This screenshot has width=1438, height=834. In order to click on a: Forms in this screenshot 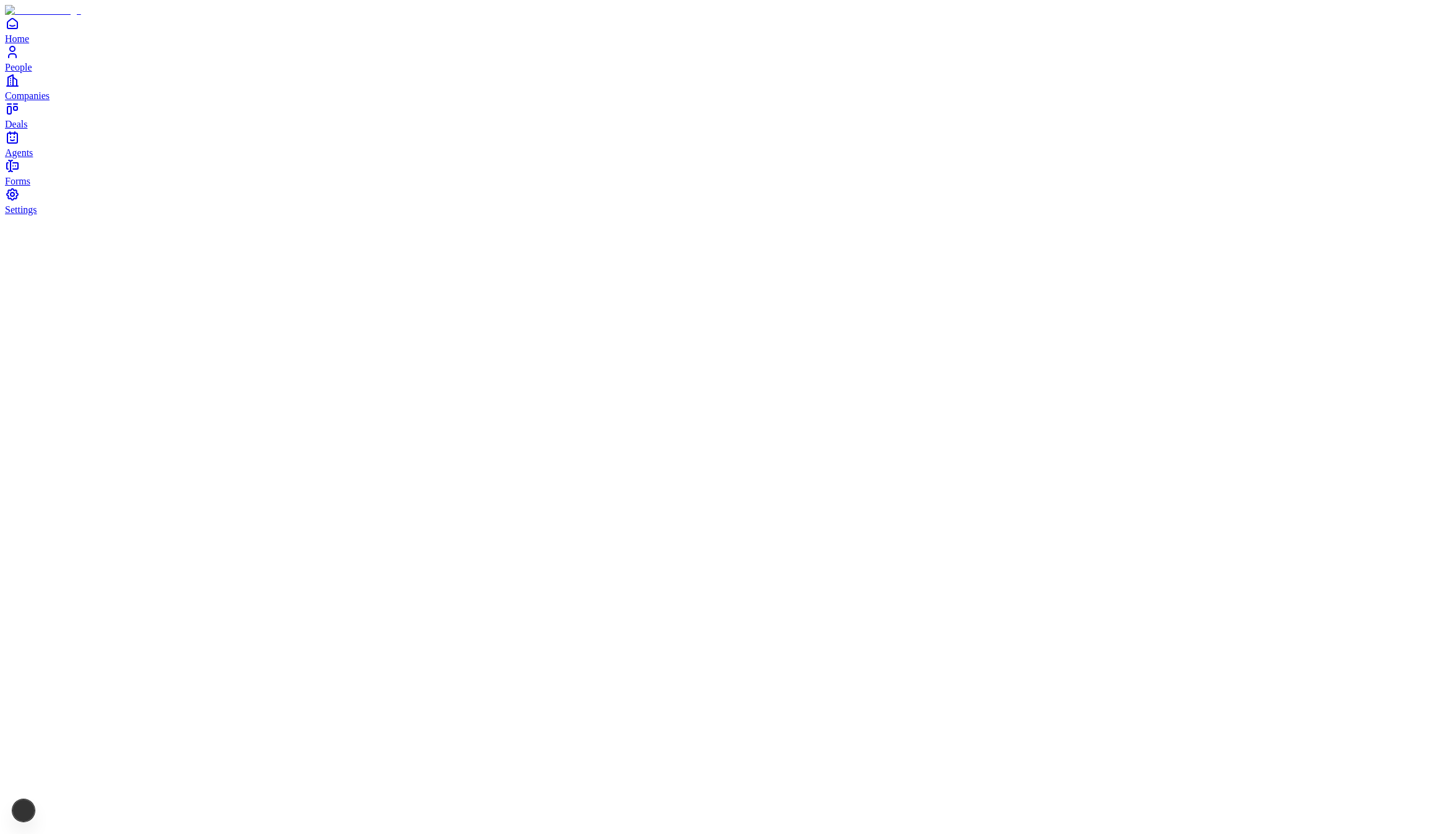, I will do `click(719, 172)`.